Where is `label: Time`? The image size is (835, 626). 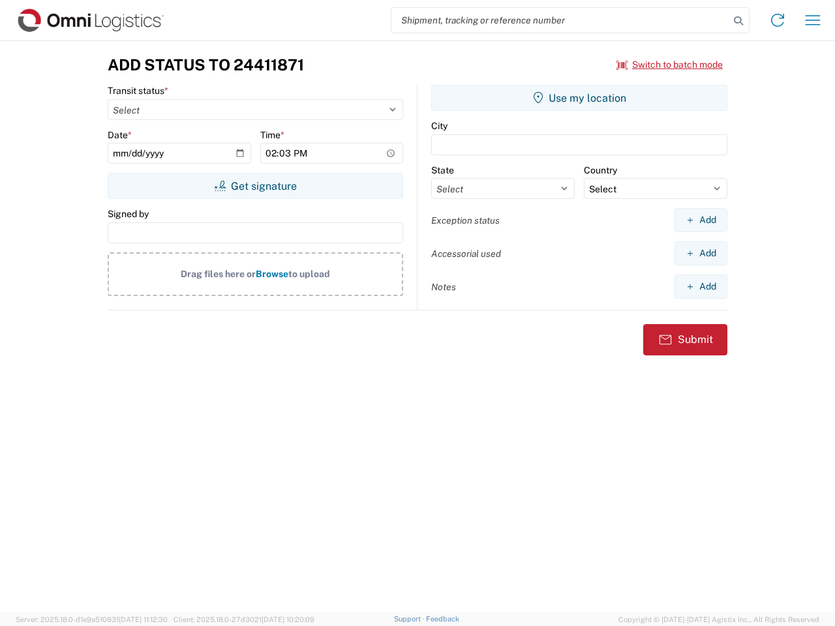 label: Time is located at coordinates (272, 135).